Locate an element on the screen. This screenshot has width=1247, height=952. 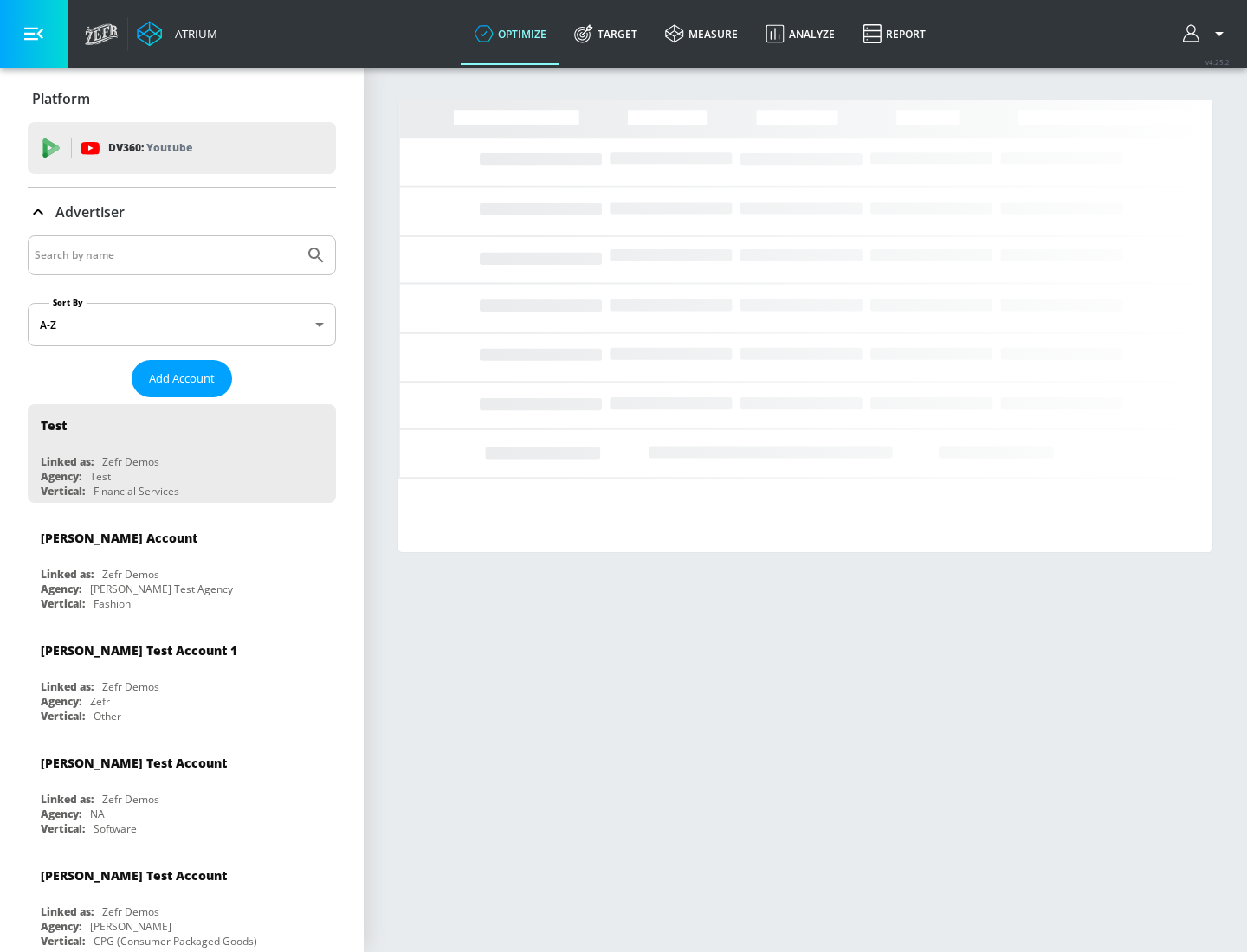
label: Sort By is located at coordinates (67, 302).